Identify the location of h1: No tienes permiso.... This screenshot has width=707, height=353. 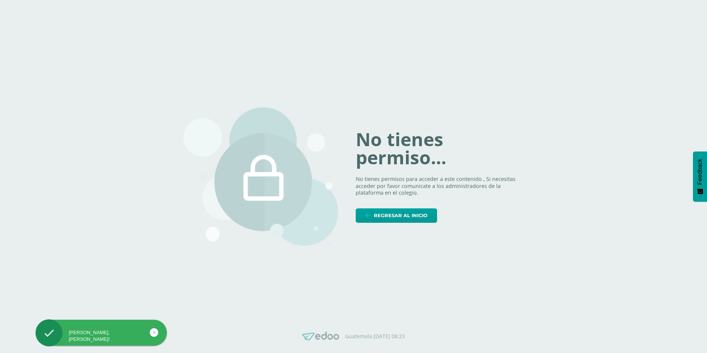
(440, 148).